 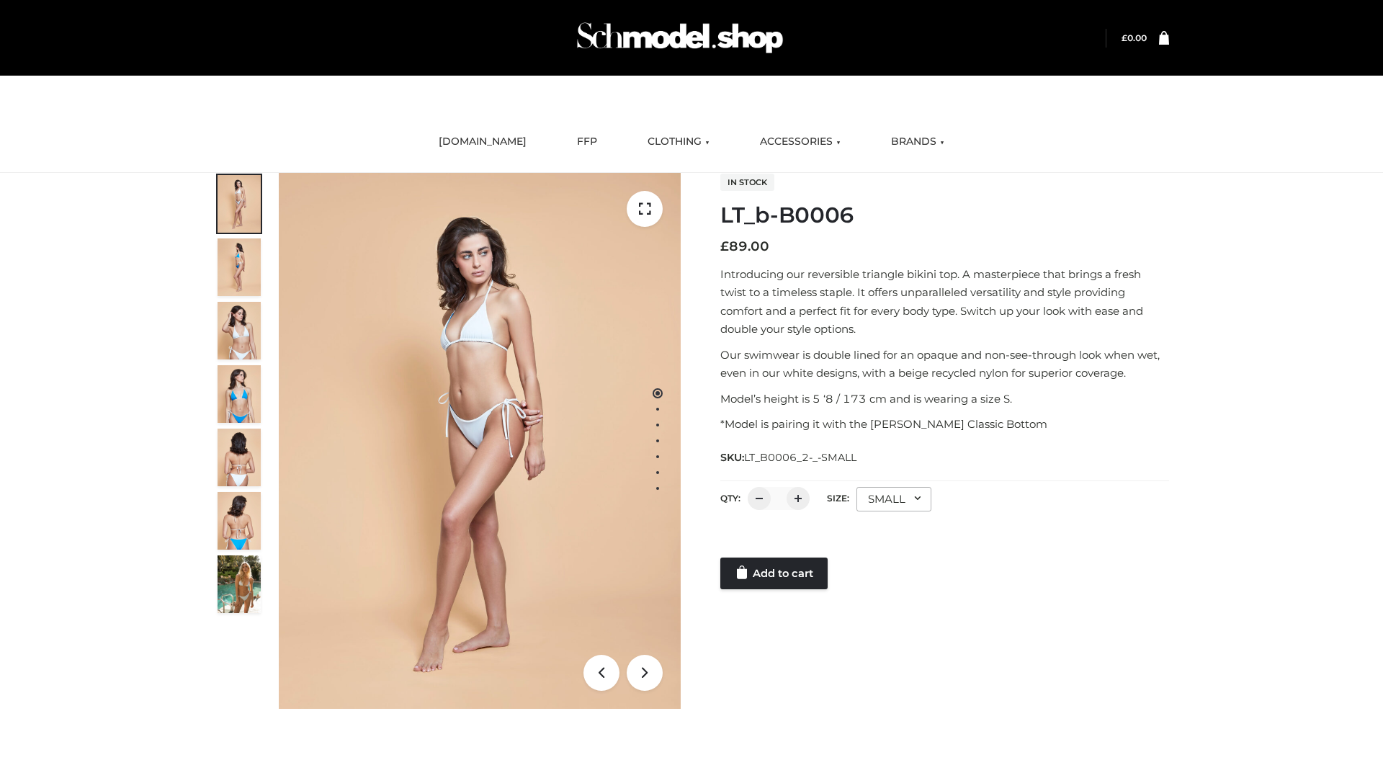 I want to click on img: ArielClassicBikiniTop_CloudNine_AzureSky_OW114ECO_8-scaled.jpg, so click(x=239, y=521).